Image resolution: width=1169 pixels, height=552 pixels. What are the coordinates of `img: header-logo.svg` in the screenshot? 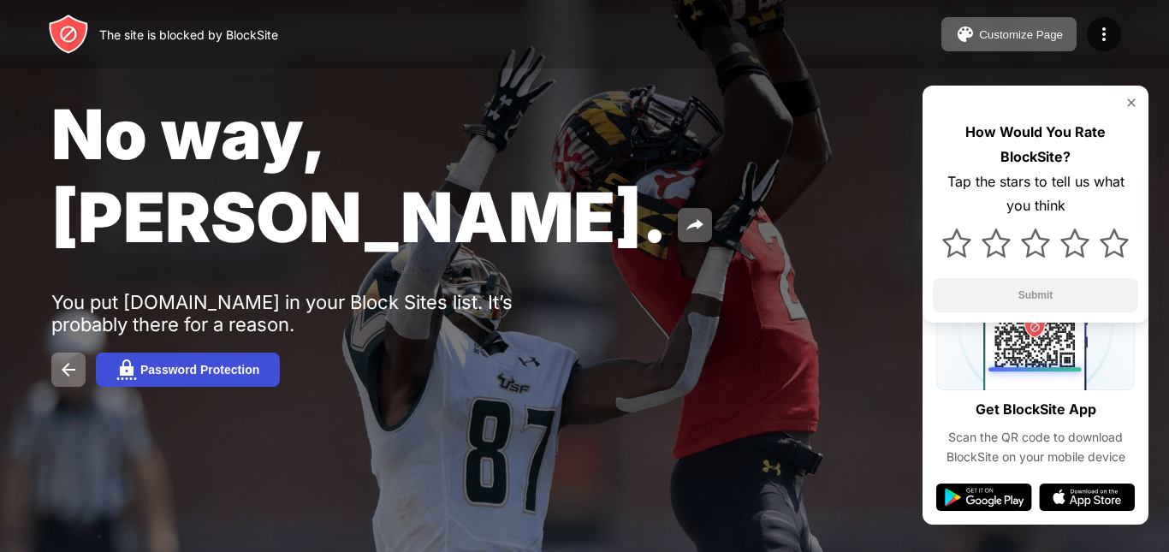 It's located at (68, 34).